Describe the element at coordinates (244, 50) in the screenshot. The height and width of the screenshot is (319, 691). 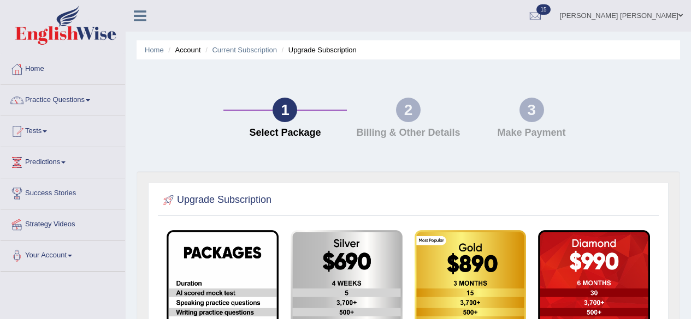
I see `a: Current Subscription` at that location.